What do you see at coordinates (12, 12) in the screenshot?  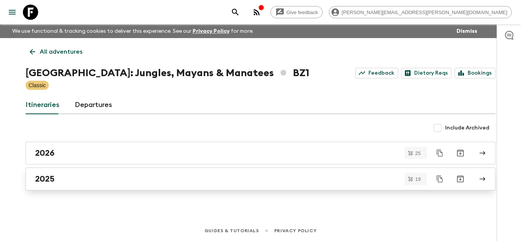 I see `button: menu` at bounding box center [12, 12].